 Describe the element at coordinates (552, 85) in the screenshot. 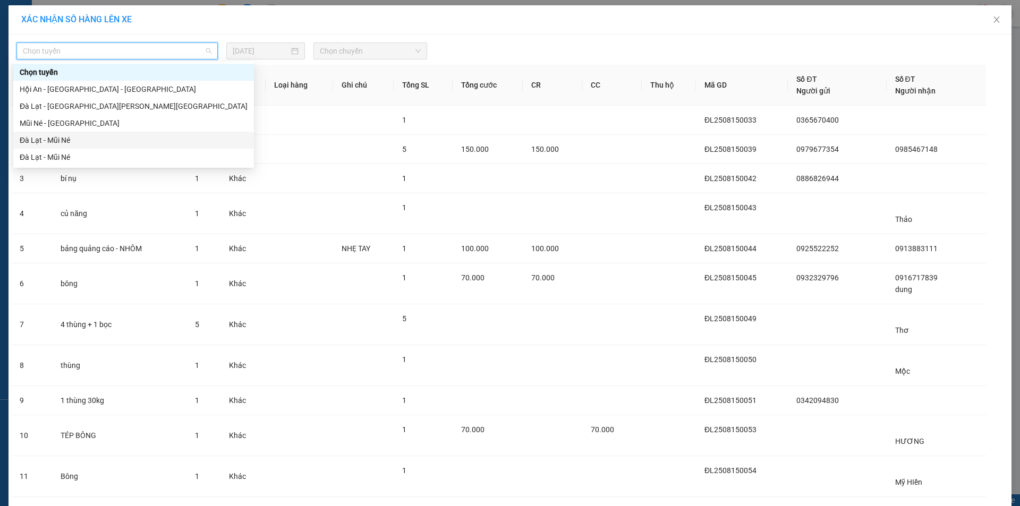

I see `th: CR` at that location.